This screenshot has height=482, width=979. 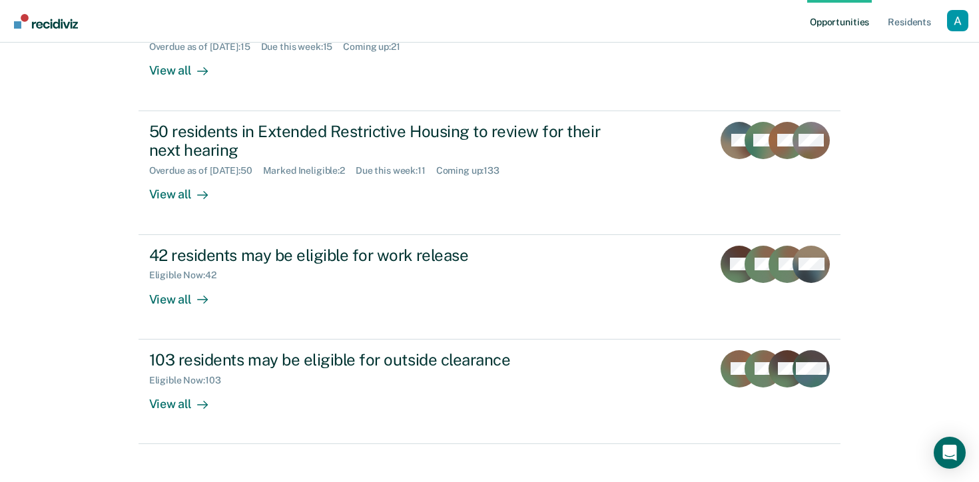 I want to click on div: 103 residents may be eligible for outside clearance, so click(x=383, y=360).